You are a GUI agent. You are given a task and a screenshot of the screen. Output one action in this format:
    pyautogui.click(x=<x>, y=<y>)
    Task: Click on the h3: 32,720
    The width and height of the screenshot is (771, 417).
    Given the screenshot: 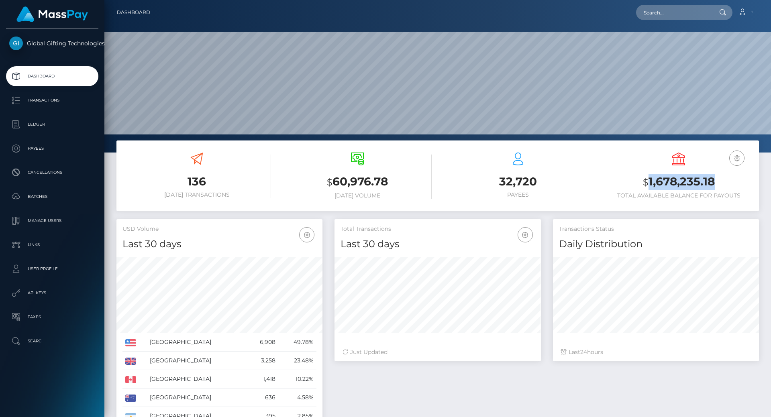 What is the action you would take?
    pyautogui.click(x=518, y=182)
    